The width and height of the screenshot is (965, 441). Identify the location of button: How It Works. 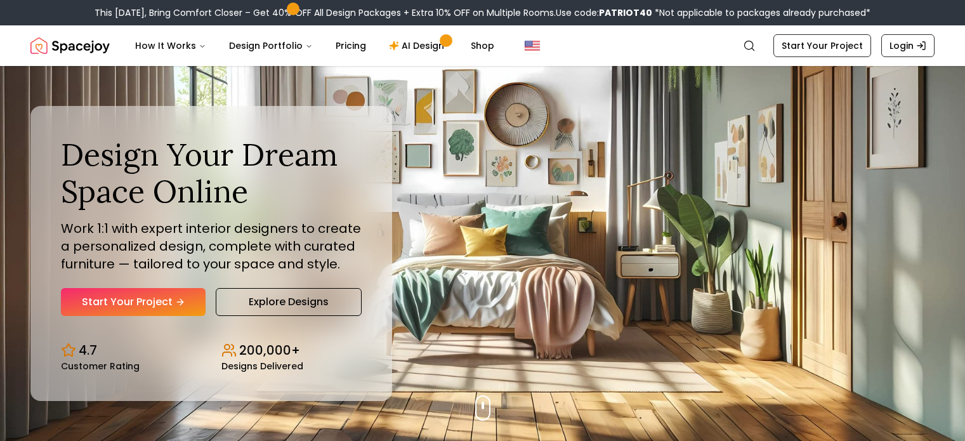
(171, 46).